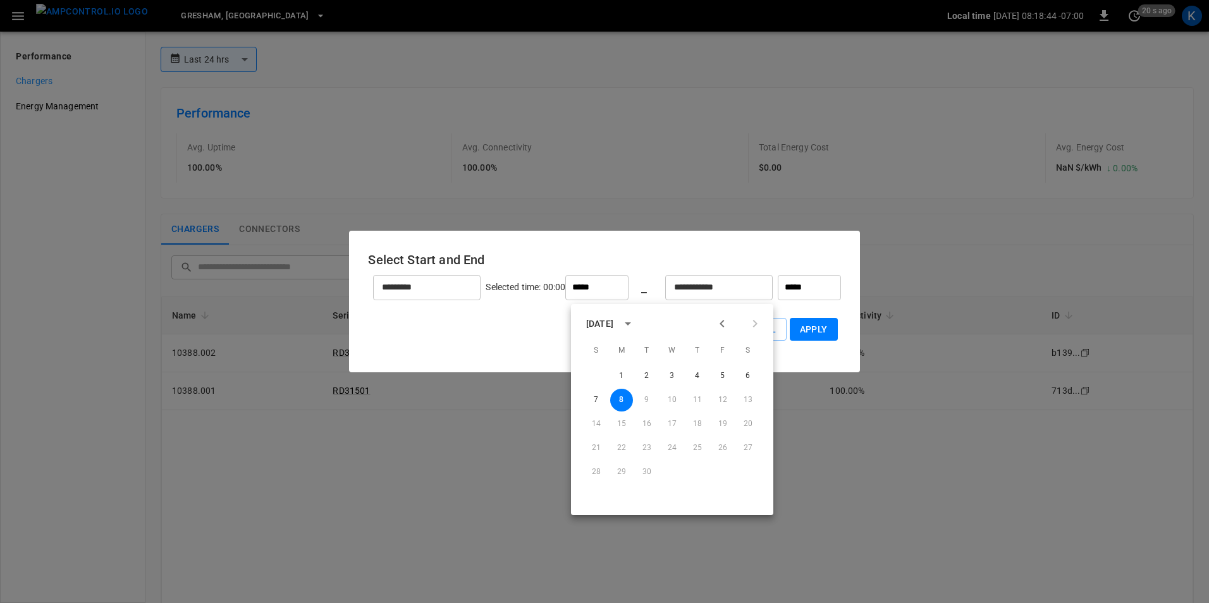 Image resolution: width=1209 pixels, height=603 pixels. Describe the element at coordinates (672, 376) in the screenshot. I see `button: 3` at that location.